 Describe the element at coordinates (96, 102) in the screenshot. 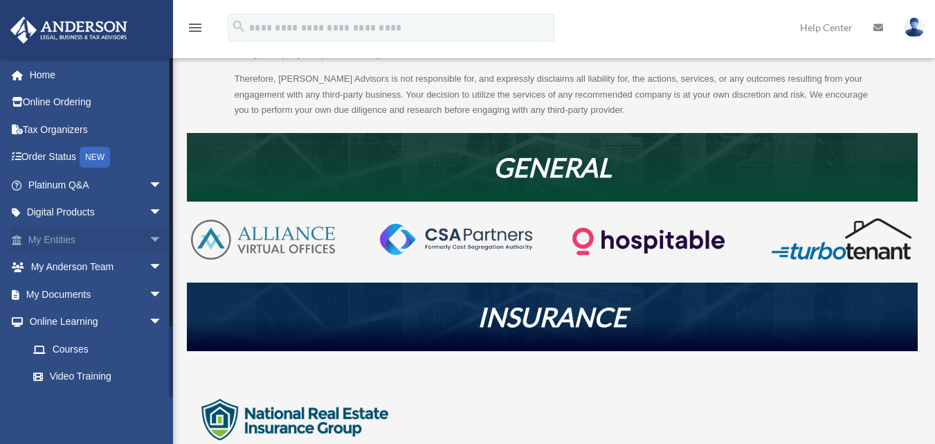

I see `a: Online Ordering` at that location.